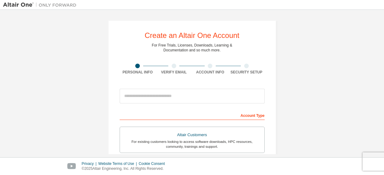 Image resolution: width=384 pixels, height=175 pixels. What do you see at coordinates (72, 166) in the screenshot?
I see `img: youtube.svg` at bounding box center [72, 166].